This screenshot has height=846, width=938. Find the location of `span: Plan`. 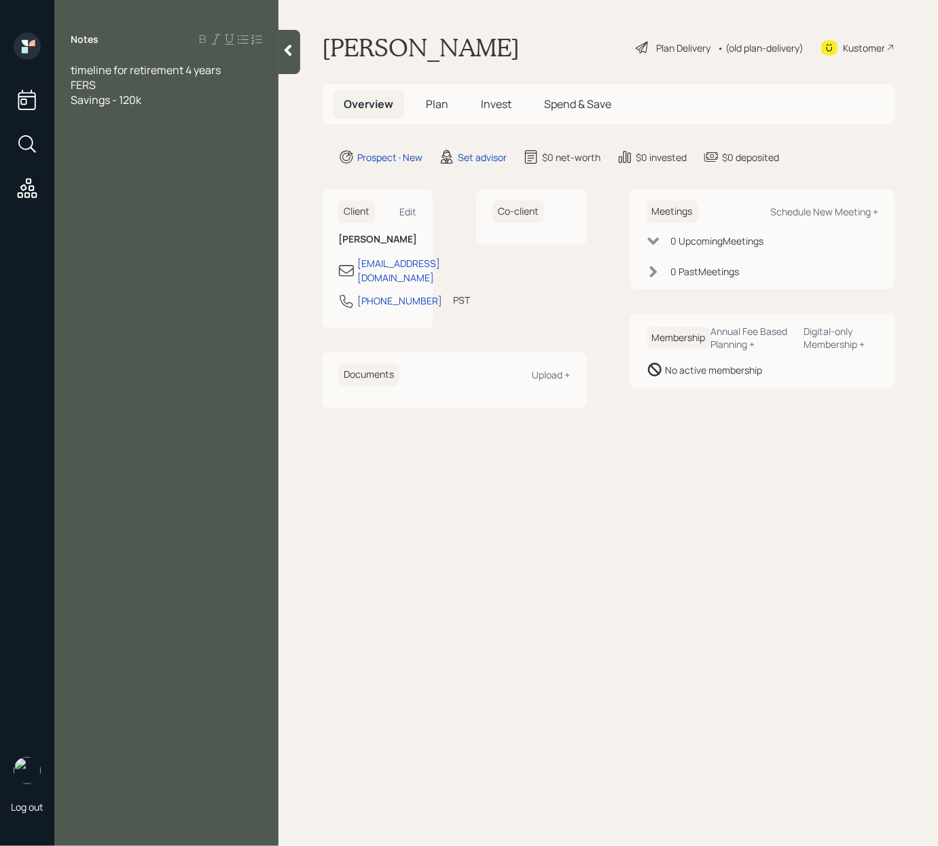

span: Plan is located at coordinates (437, 104).